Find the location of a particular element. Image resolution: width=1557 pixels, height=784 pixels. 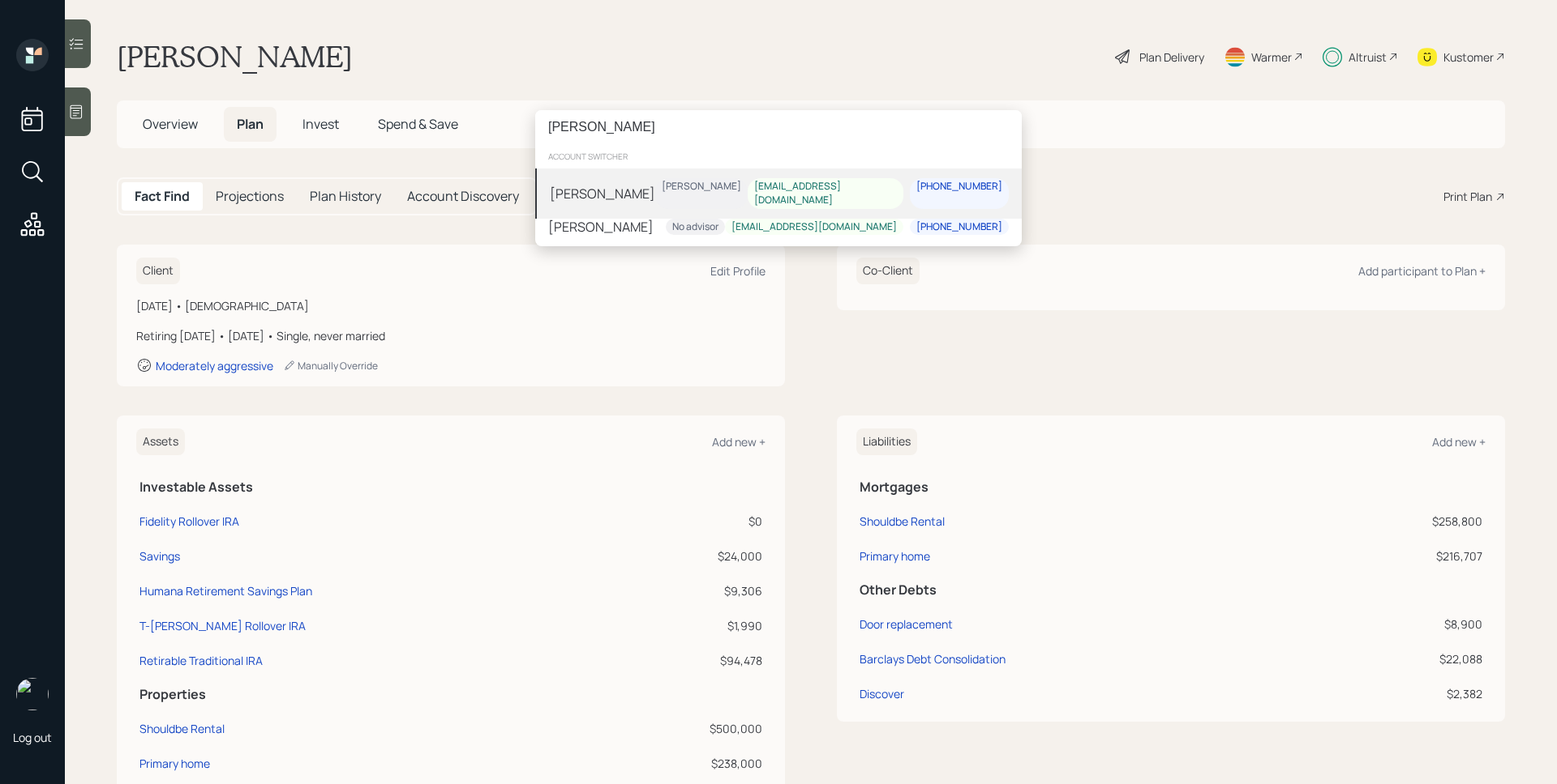

input: Type a command or search… is located at coordinates (778, 127).